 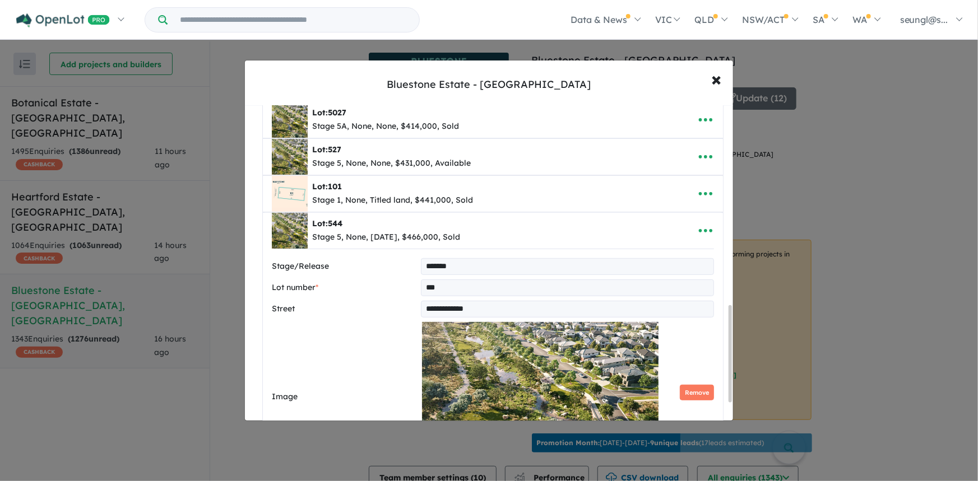 What do you see at coordinates (335, 224) in the screenshot?
I see `span: 544` at bounding box center [335, 224].